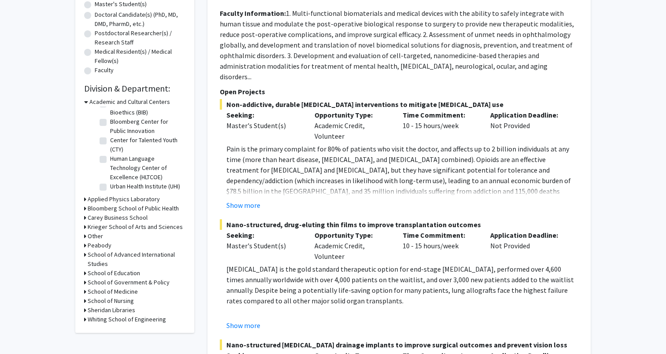 The height and width of the screenshot is (354, 666). Describe the element at coordinates (399, 225) in the screenshot. I see `span: Nano-structured, drug-eluting thin films to improve transplantation outcomes` at that location.